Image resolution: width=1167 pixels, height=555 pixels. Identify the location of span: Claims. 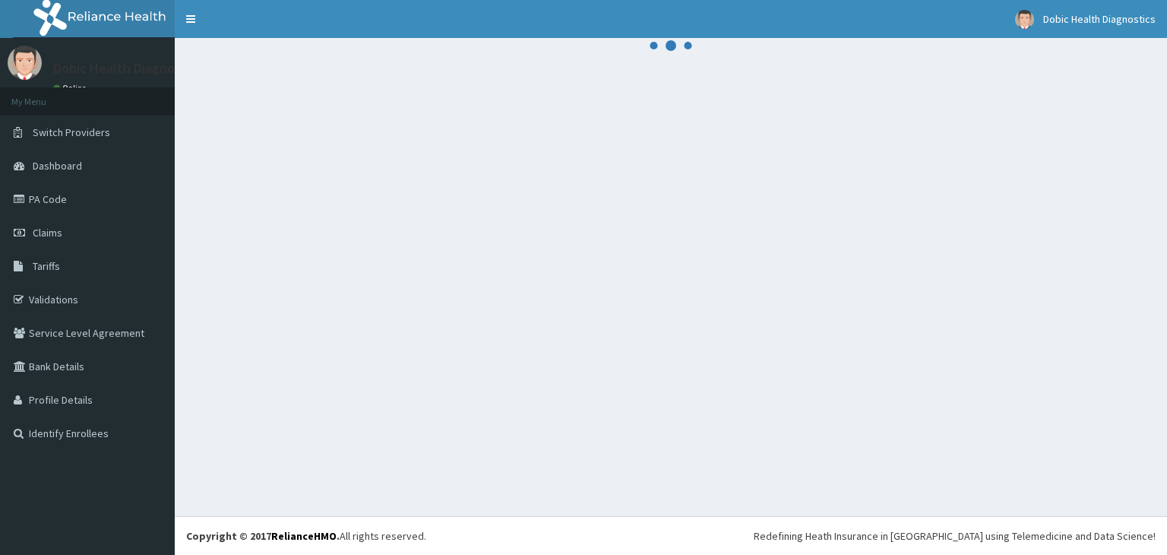
(47, 232).